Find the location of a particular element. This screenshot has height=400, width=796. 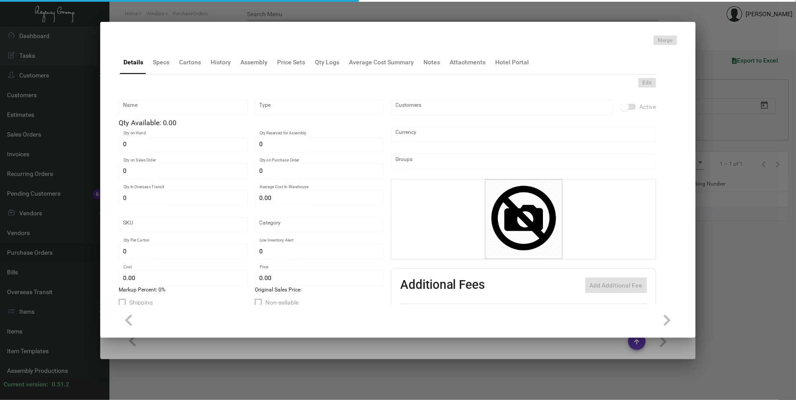

div: Attachments is located at coordinates (468, 62).